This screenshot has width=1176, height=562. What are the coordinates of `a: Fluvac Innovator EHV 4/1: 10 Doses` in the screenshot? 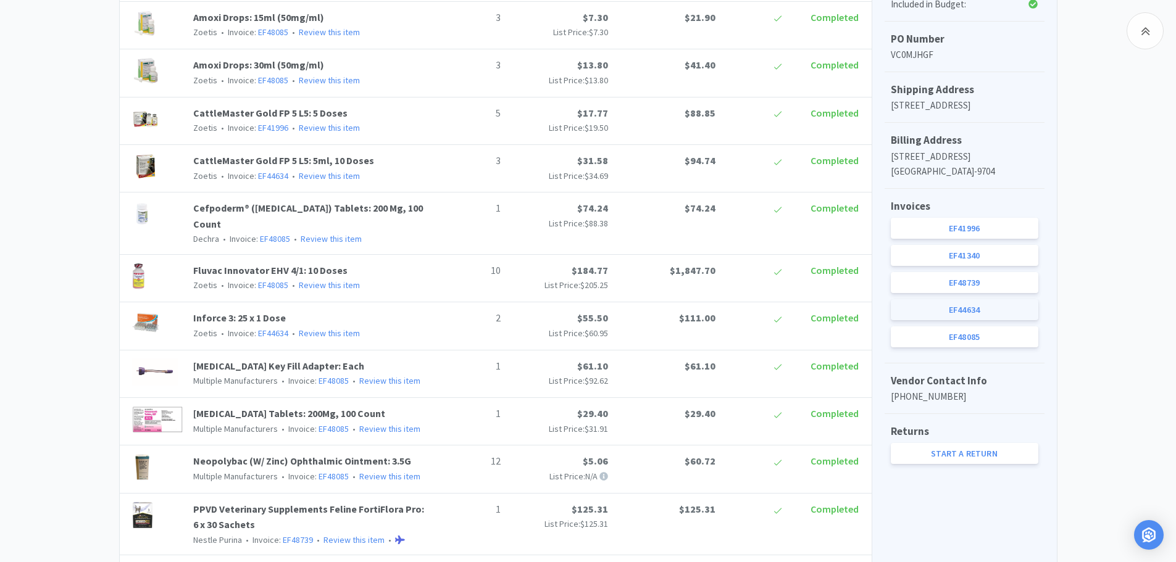 It's located at (270, 270).